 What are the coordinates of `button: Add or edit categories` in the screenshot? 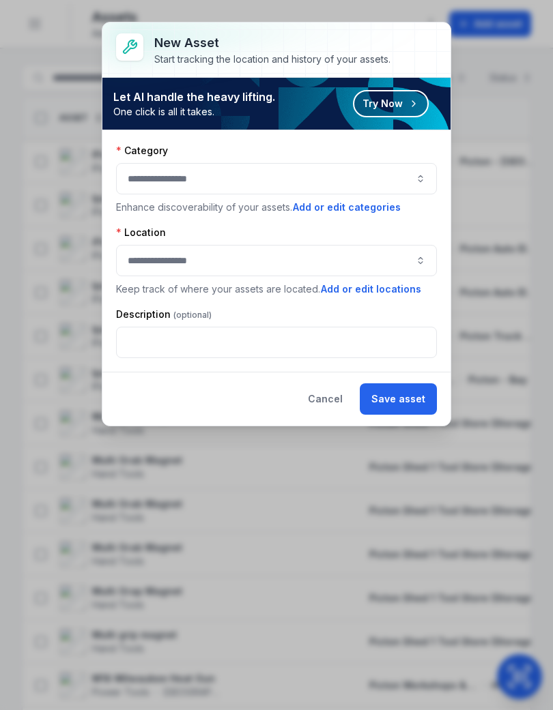 It's located at (347, 207).